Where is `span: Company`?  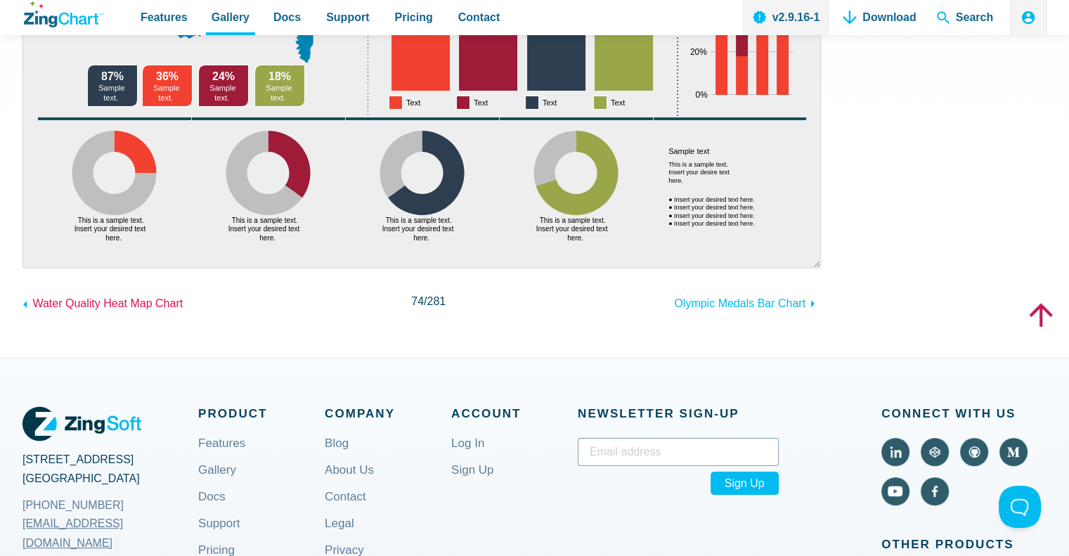
span: Company is located at coordinates (388, 413).